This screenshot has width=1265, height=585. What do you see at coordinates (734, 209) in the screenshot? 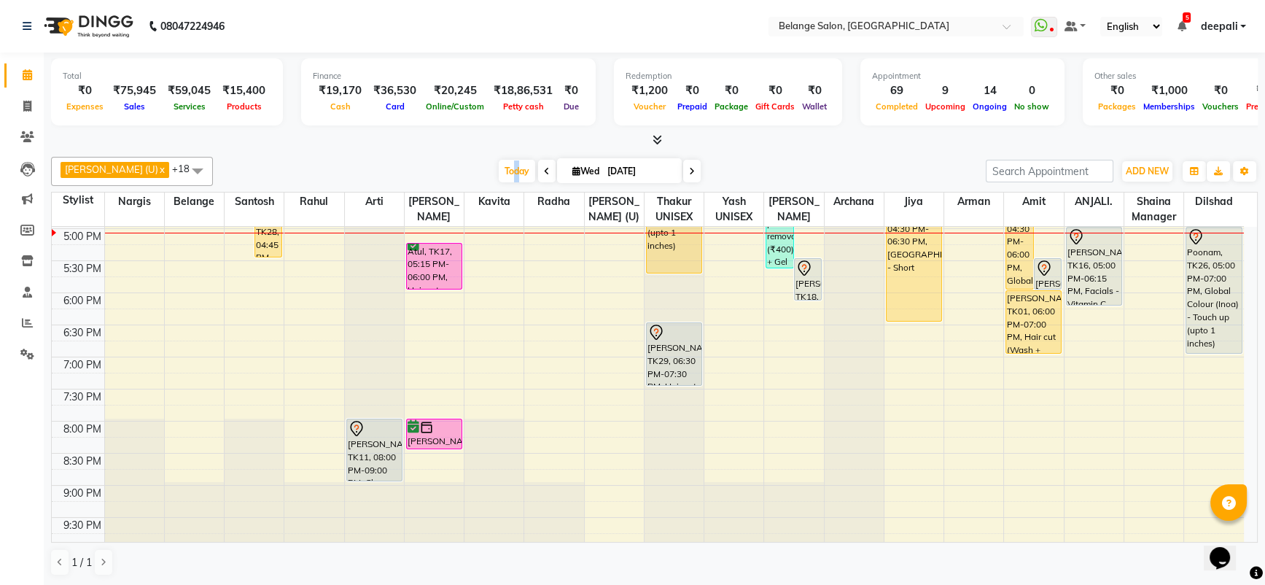
I see `span: Yash UNISEX` at bounding box center [734, 209].